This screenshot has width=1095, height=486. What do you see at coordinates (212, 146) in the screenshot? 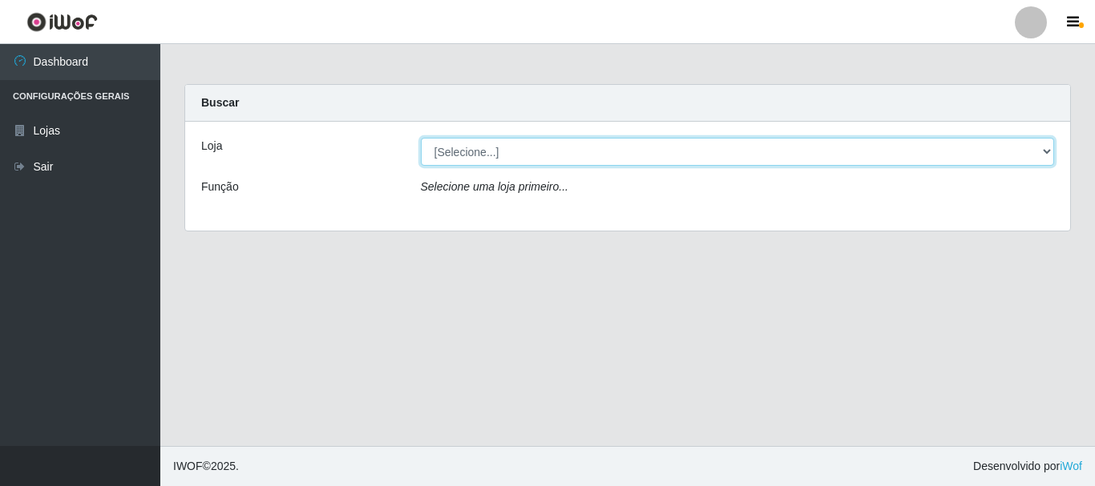
I see `label: Loja` at bounding box center [212, 146].